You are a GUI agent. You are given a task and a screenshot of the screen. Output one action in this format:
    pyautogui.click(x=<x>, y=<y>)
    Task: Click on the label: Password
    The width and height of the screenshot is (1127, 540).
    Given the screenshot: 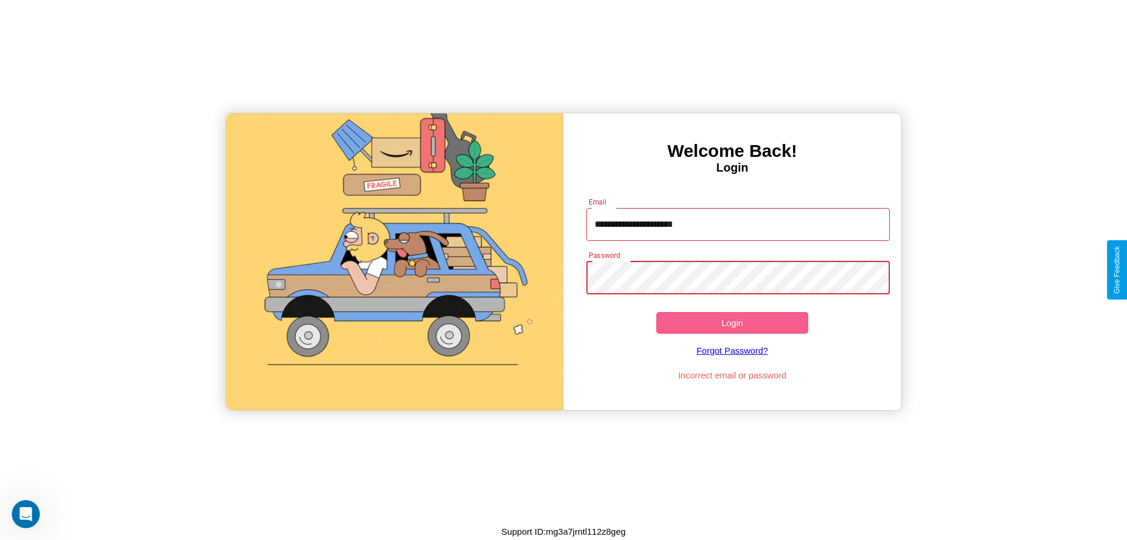 What is the action you would take?
    pyautogui.click(x=604, y=255)
    